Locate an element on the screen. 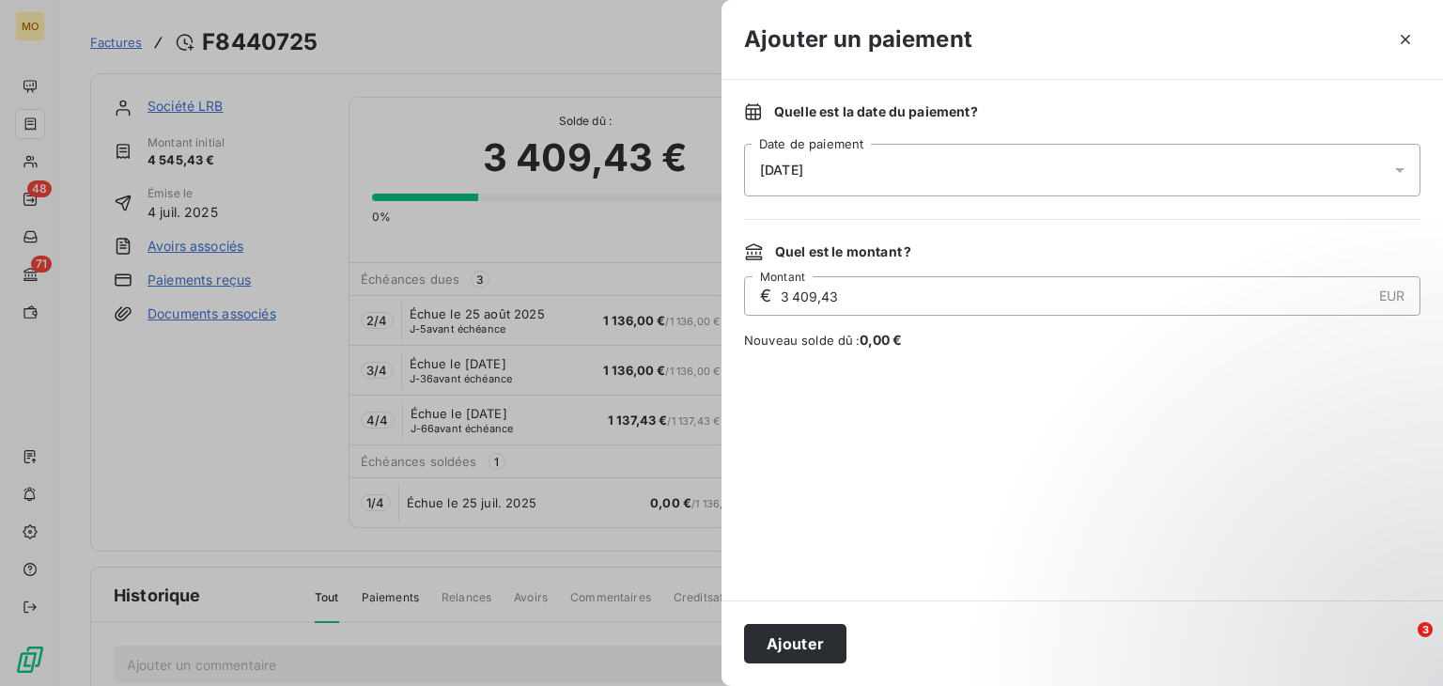 Image resolution: width=1443 pixels, height=686 pixels. button: Ajouter is located at coordinates (795, 643).